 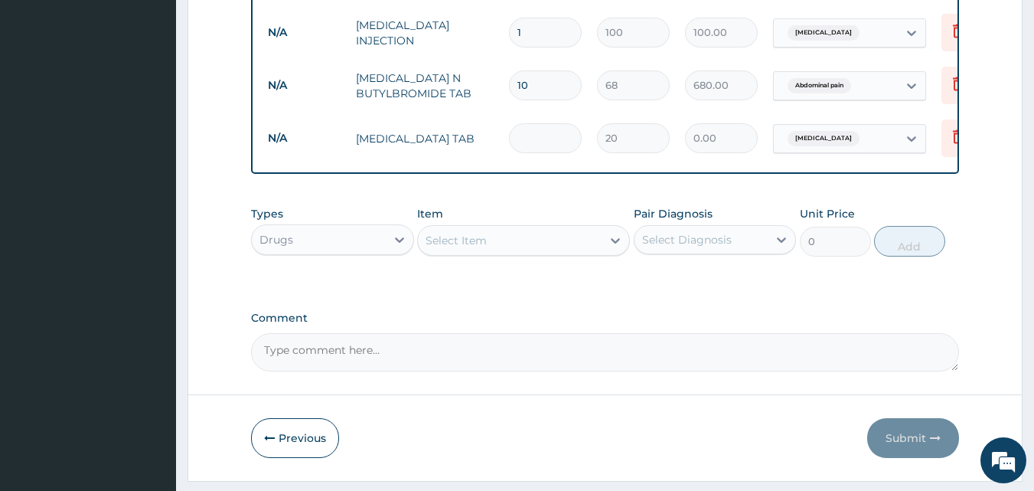 I want to click on button: Add, so click(x=909, y=241).